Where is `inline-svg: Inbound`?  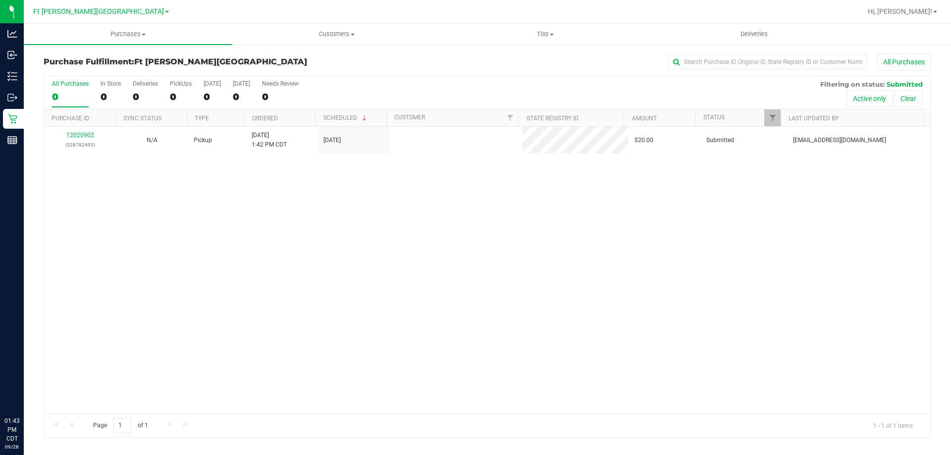 inline-svg: Inbound is located at coordinates (12, 55).